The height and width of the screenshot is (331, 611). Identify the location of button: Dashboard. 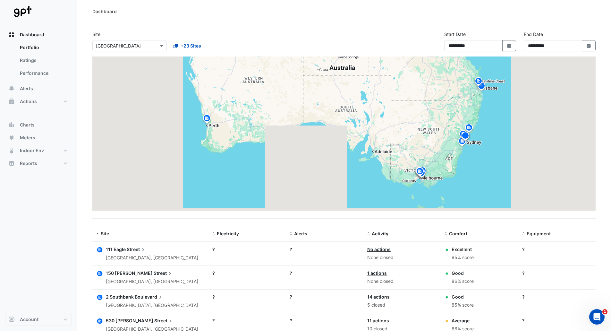
(38, 35).